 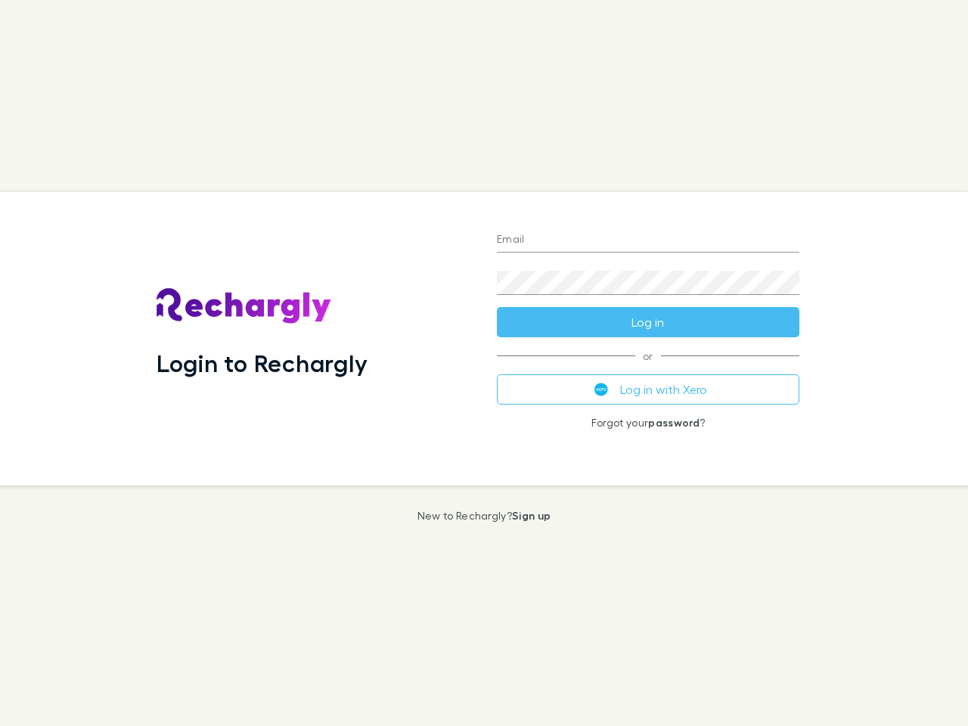 What do you see at coordinates (648, 322) in the screenshot?
I see `button: Log in` at bounding box center [648, 322].